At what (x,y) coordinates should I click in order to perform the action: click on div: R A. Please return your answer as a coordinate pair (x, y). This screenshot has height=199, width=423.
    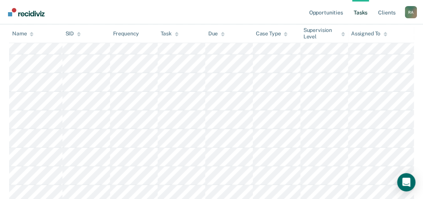
    Looking at the image, I should click on (411, 12).